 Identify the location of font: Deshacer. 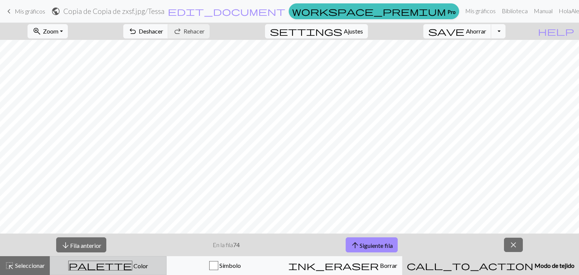
(151, 31).